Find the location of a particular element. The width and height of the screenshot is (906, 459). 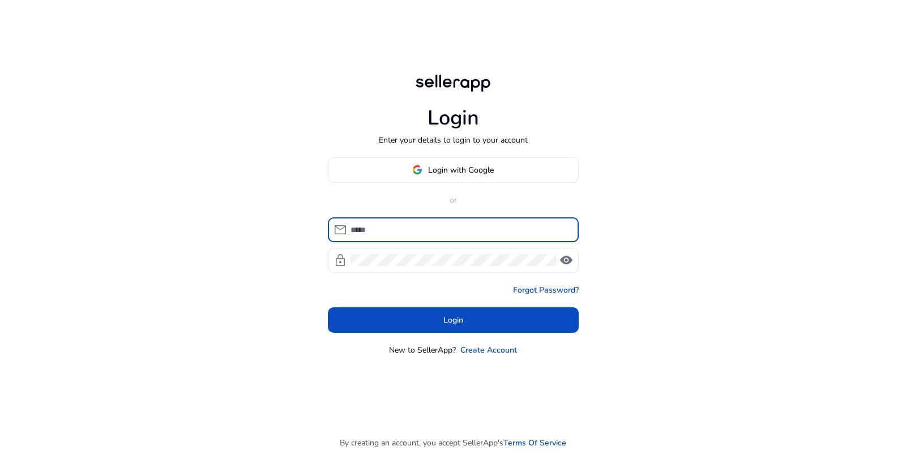

span: lock is located at coordinates (340, 260).